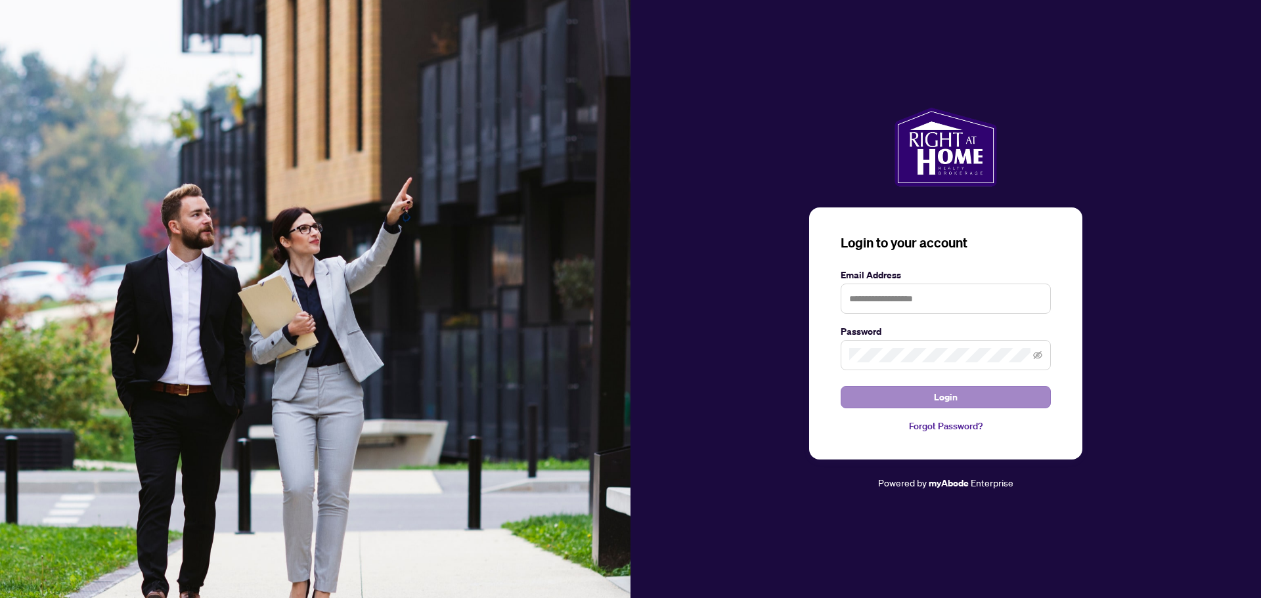  What do you see at coordinates (946, 397) in the screenshot?
I see `button: Login` at bounding box center [946, 397].